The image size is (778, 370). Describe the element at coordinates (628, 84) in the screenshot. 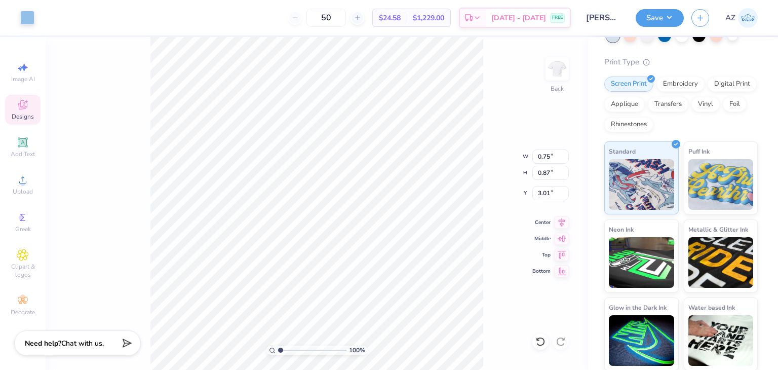

I see `div: Screen Print` at that location.